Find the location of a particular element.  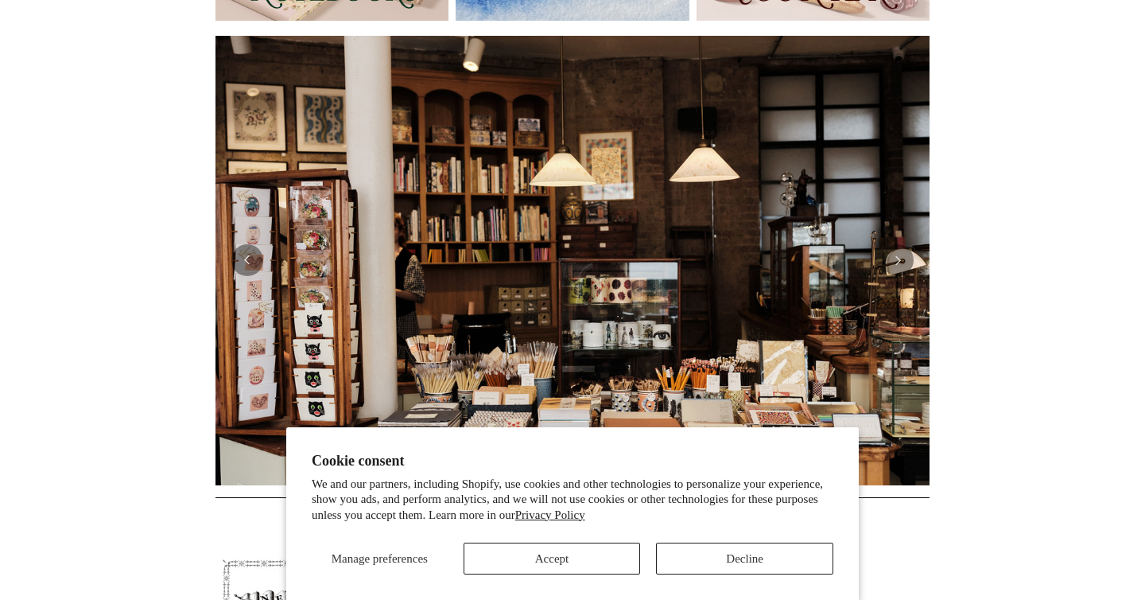

a: Privacy Policy is located at coordinates (550, 515).